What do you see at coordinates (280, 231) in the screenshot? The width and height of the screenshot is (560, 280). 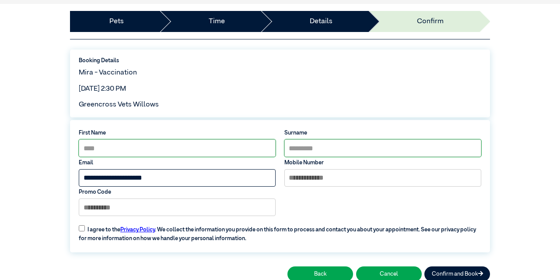 I see `label: I agree to the . We collect the information you provide on this form to process and contact you a...` at bounding box center [280, 231].